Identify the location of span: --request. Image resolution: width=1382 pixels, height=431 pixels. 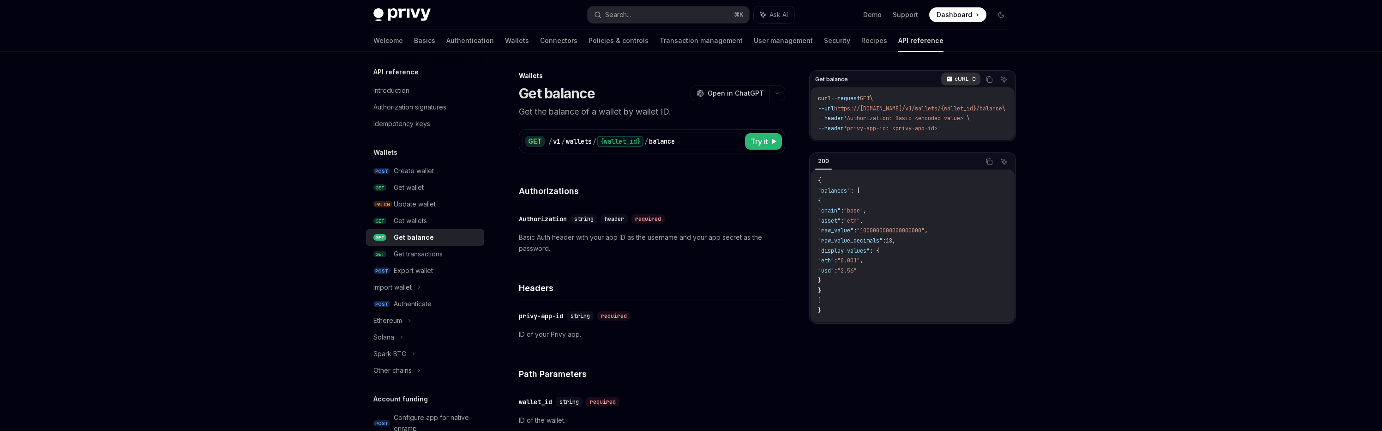
(845, 98).